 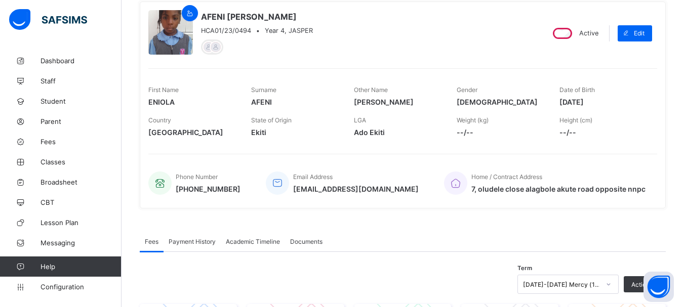 What do you see at coordinates (196, 177) in the screenshot?
I see `span: Phone Number` at bounding box center [196, 177].